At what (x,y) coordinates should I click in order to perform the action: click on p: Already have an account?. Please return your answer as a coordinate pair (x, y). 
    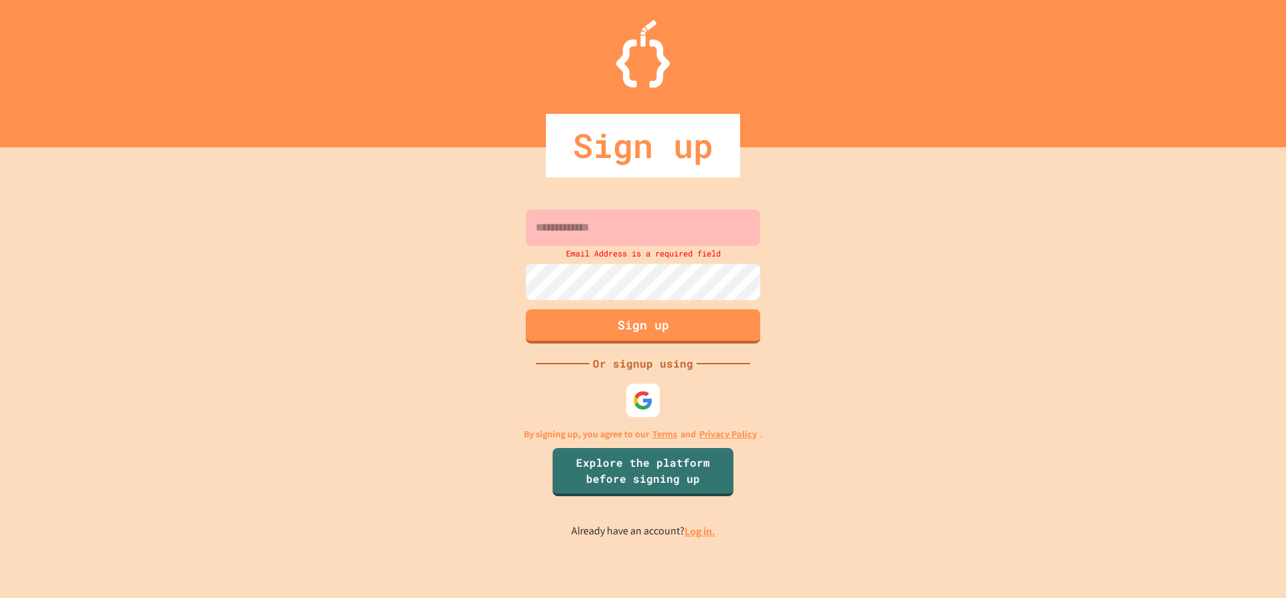
    Looking at the image, I should click on (643, 531).